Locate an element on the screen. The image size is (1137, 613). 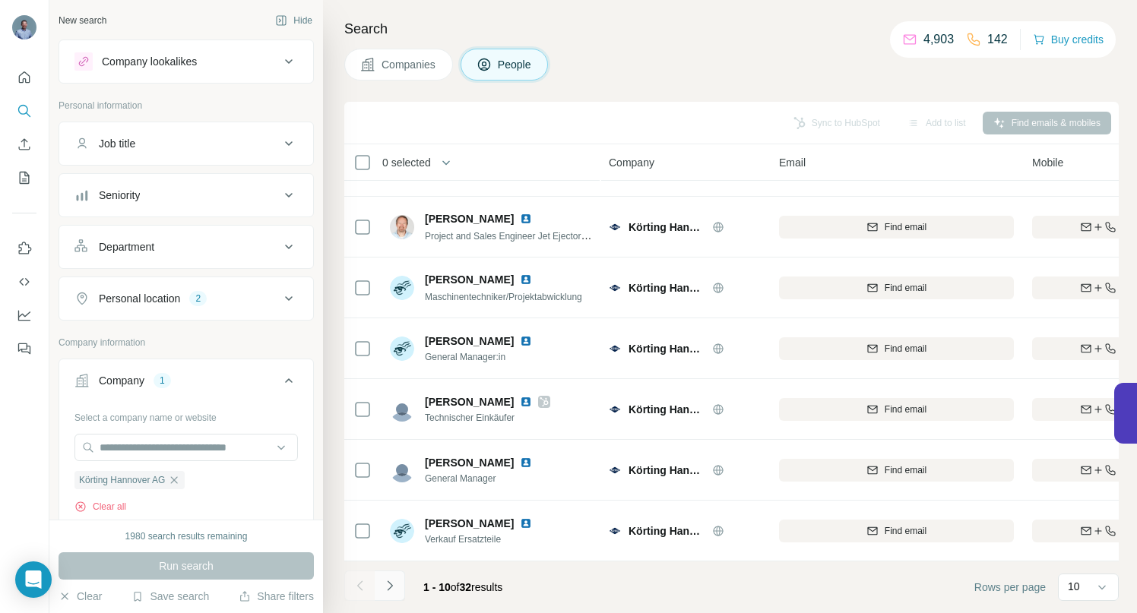
div: Job title is located at coordinates (117, 144).